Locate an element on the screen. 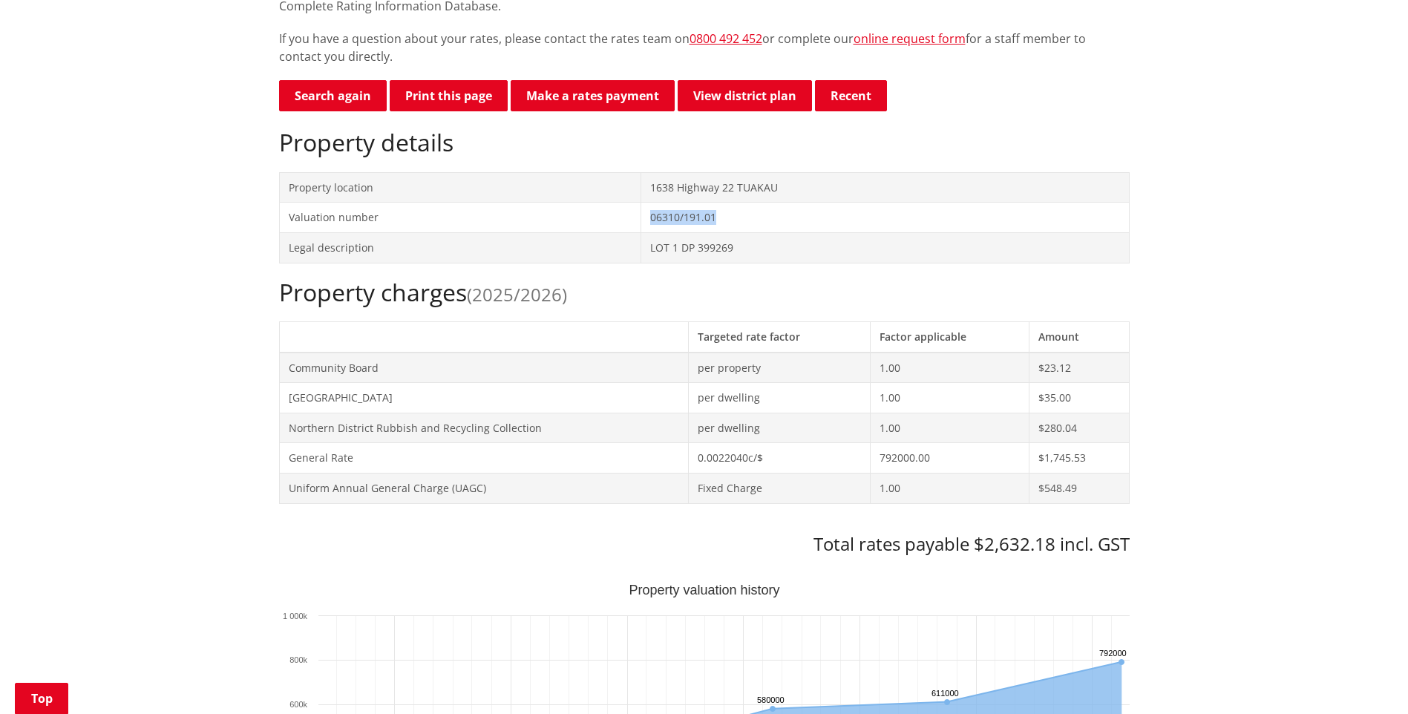  text: 1 000k is located at coordinates (295, 616).